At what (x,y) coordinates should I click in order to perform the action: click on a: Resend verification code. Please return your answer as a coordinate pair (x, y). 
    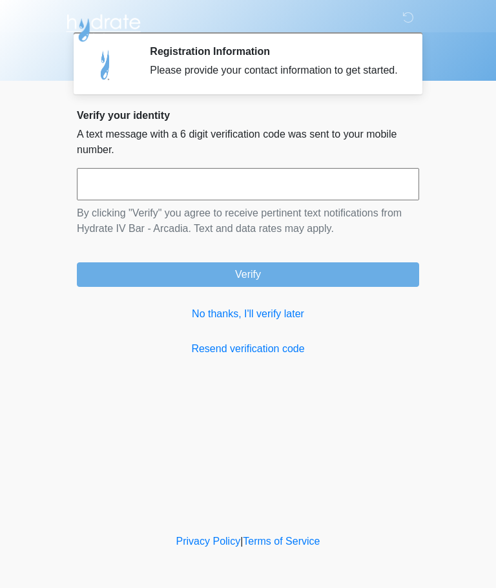
    Looking at the image, I should click on (248, 349).